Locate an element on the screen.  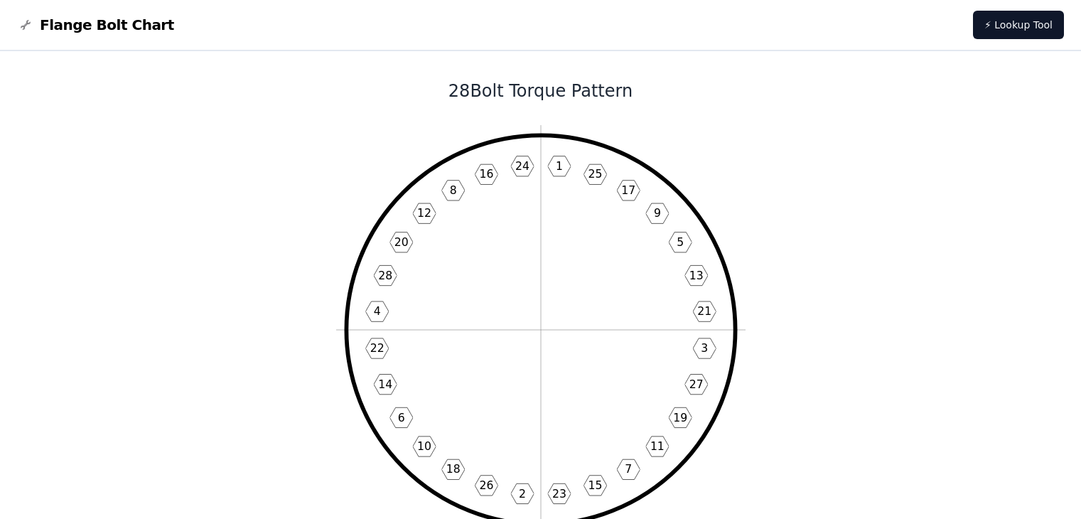
text: 16 is located at coordinates (486, 173).